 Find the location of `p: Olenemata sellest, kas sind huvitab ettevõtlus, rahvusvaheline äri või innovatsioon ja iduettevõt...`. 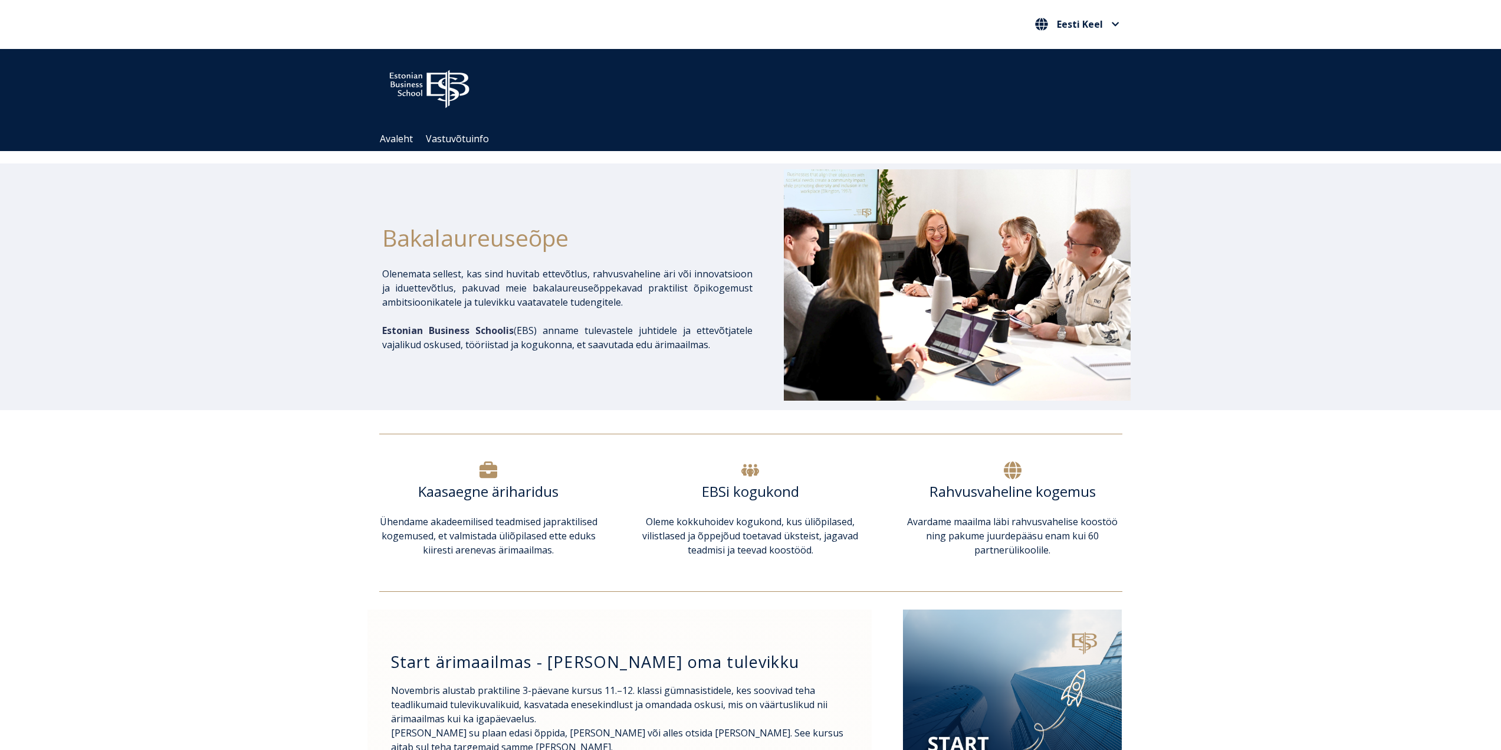

p: Olenemata sellest, kas sind huvitab ettevõtlus, rahvusvaheline äri või innovatsioon ja iduettevõt... is located at coordinates (567, 288).